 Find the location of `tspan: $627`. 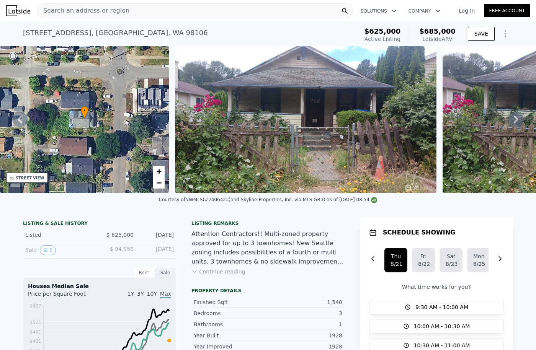

tspan: $627 is located at coordinates (35, 306).